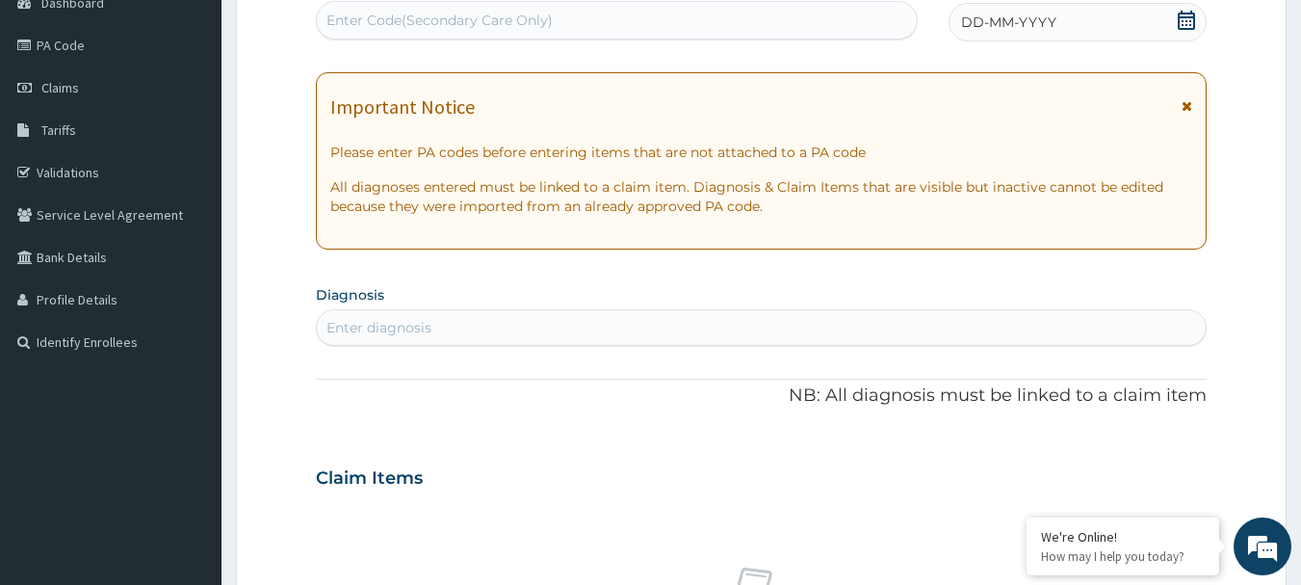 The height and width of the screenshot is (585, 1301). I want to click on p: Please enter PA codes before entering items that are not attached to a PA code, so click(762, 152).